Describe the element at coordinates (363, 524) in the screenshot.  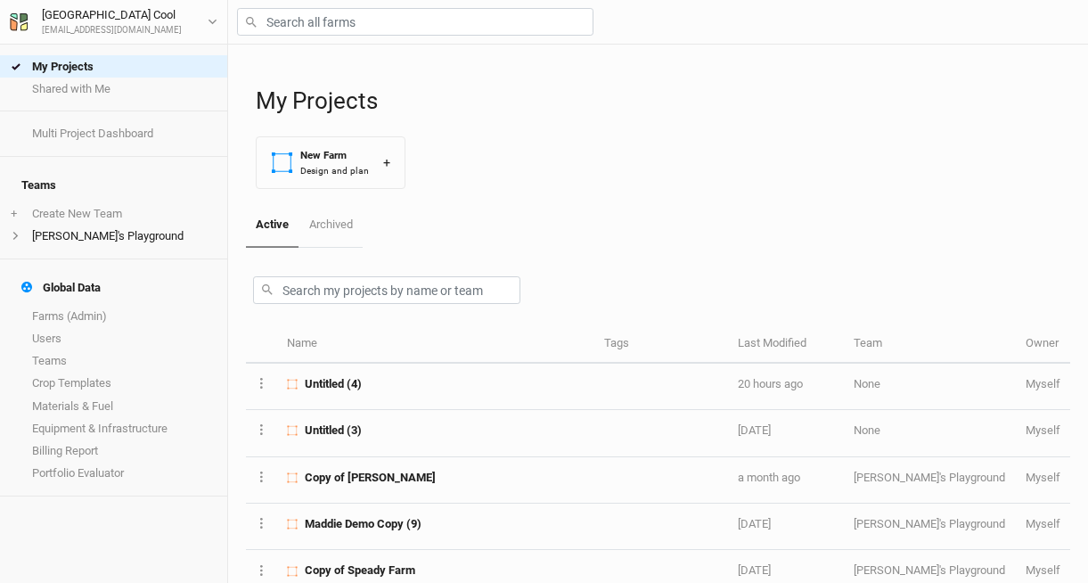
I see `span: Maddie Demo Copy (9)` at that location.